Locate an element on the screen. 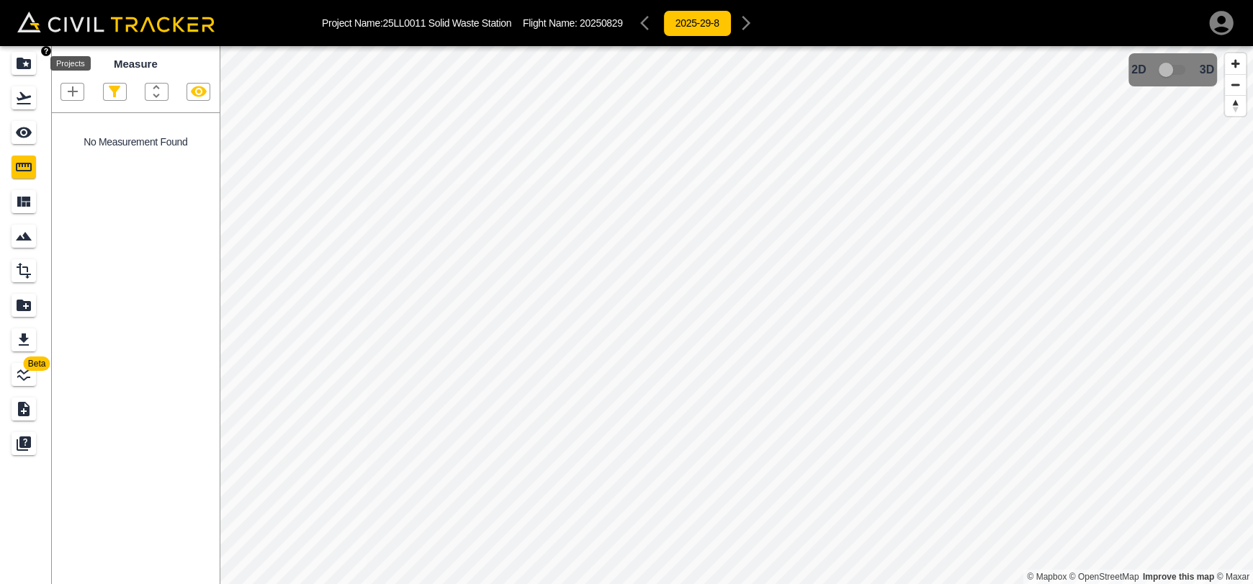 This screenshot has height=584, width=1253. canvas: Map is located at coordinates (736, 315).